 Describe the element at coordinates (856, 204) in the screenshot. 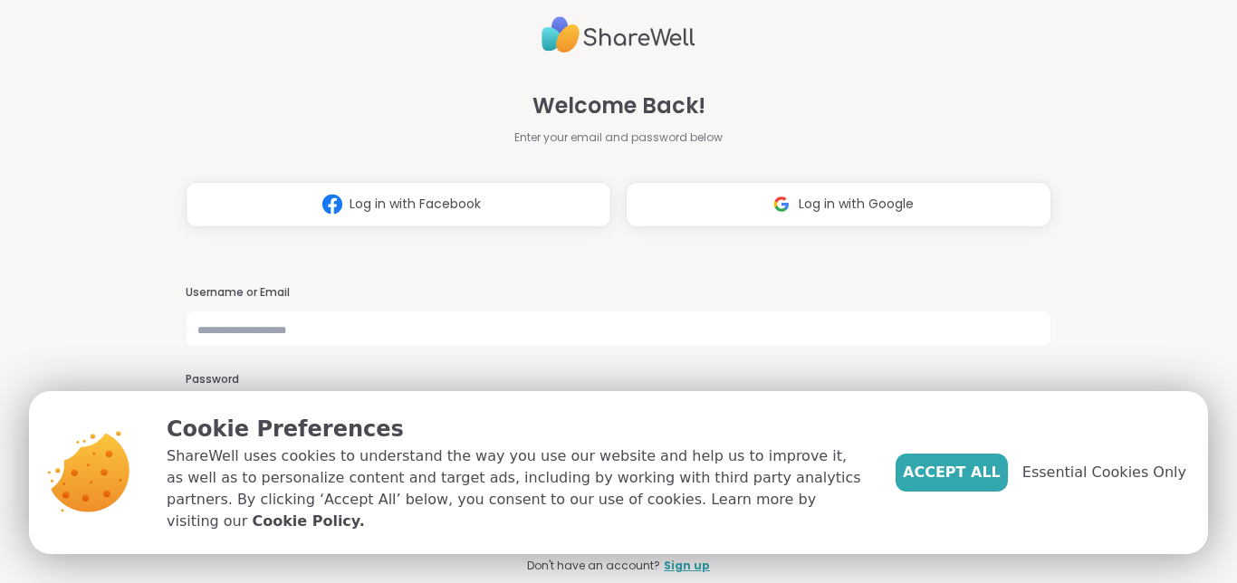

I see `span: Log in with Google` at that location.